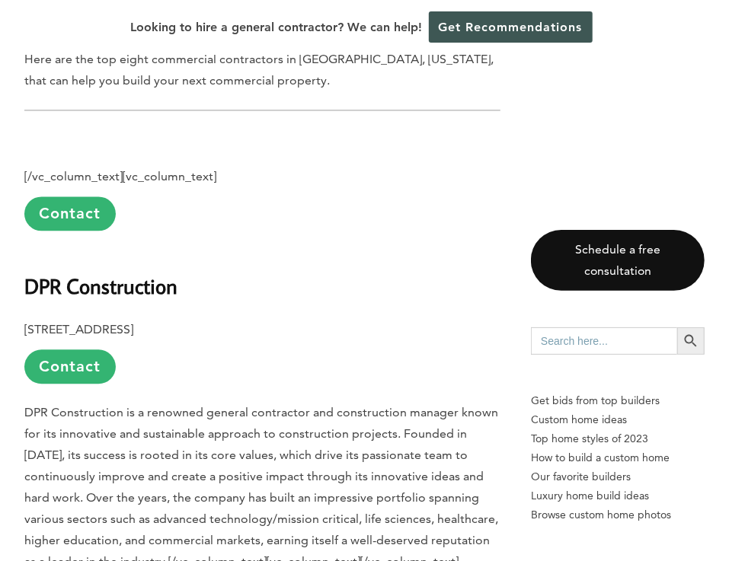  What do you see at coordinates (618, 439) in the screenshot?
I see `a: Top home styles of 2023` at bounding box center [618, 439].